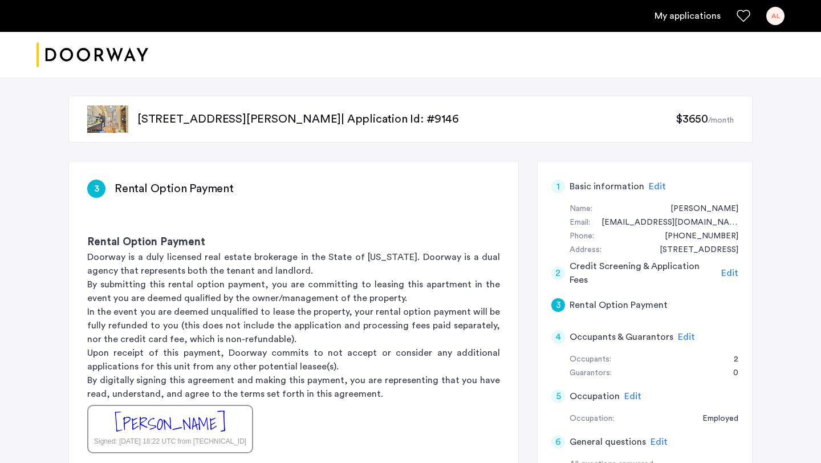 The height and width of the screenshot is (463, 821). What do you see at coordinates (688, 16) in the screenshot?
I see `a: My application` at bounding box center [688, 16].